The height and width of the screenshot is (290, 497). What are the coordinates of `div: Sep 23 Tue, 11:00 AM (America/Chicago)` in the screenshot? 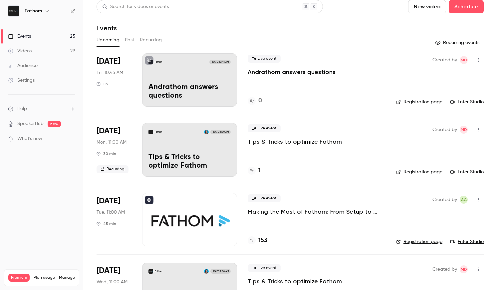 It's located at (114, 219).